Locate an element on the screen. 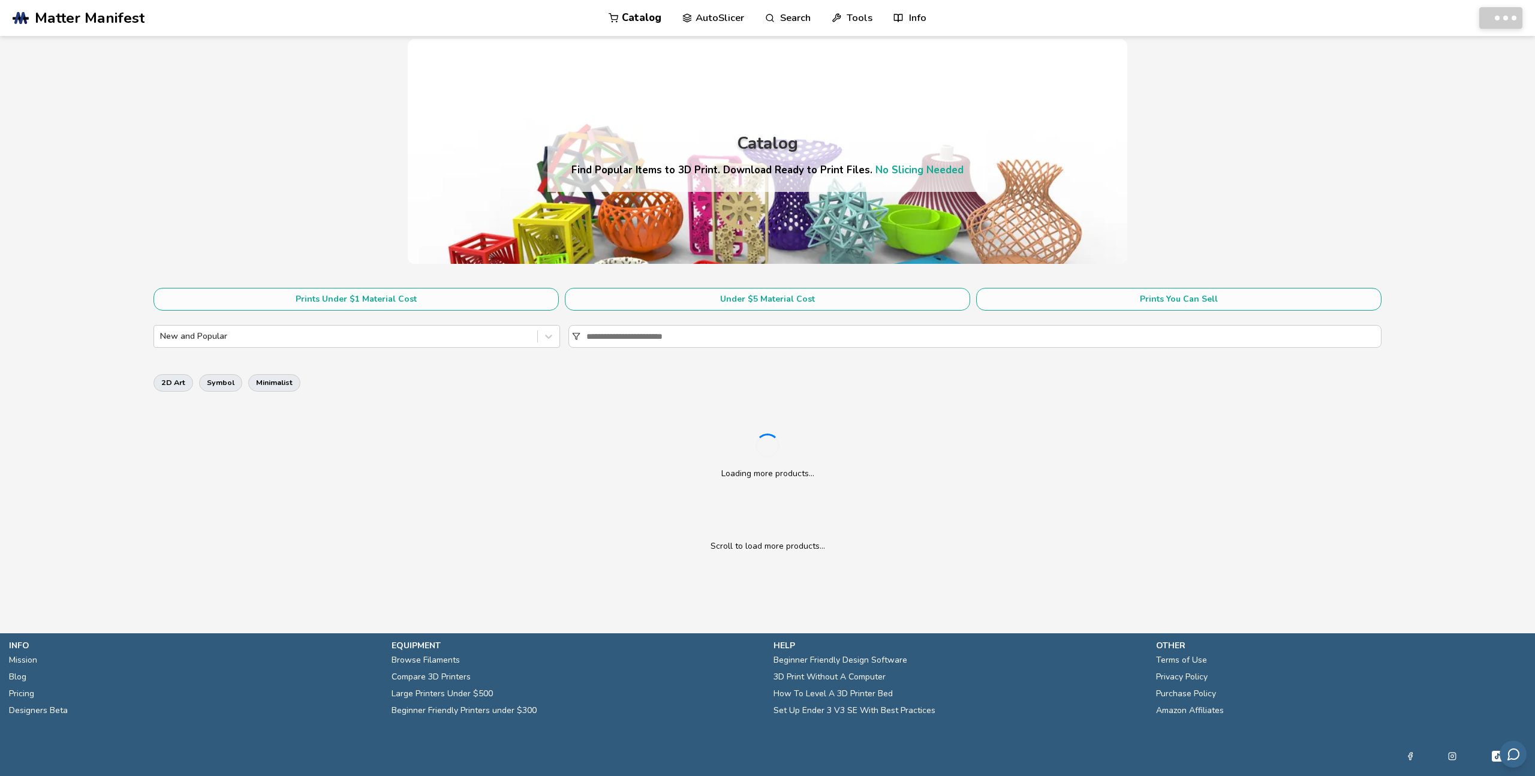 The height and width of the screenshot is (776, 1535). a: Beginner Friendly Printers under $300 is located at coordinates (464, 710).